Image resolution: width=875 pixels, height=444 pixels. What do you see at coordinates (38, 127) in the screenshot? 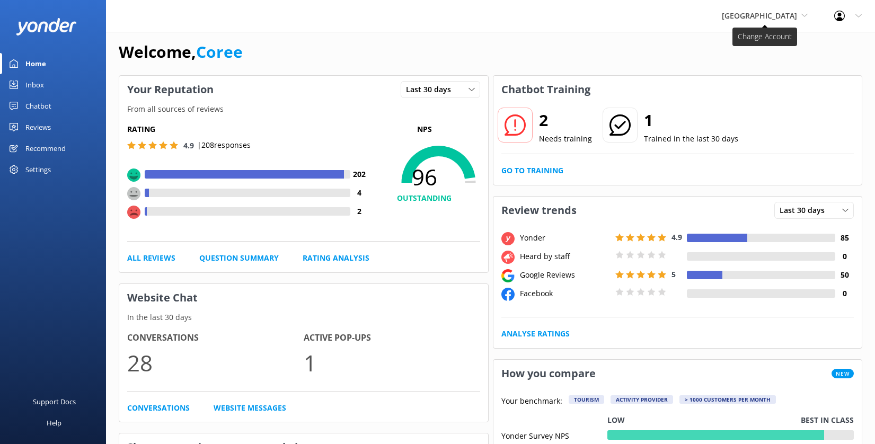
I see `div: Reviews` at bounding box center [38, 127].